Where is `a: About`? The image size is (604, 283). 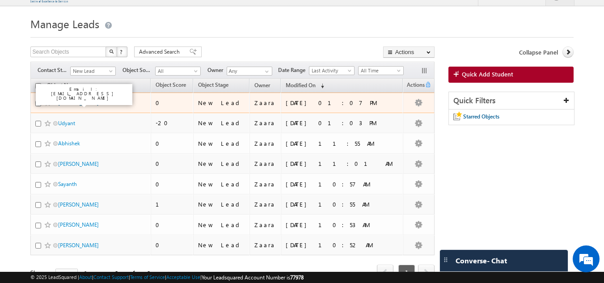
a: About is located at coordinates (85, 277).